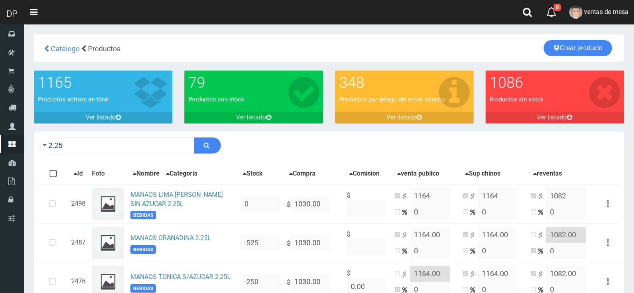 This screenshot has height=293, width=634. I want to click on button: Sup chinos, so click(483, 173).